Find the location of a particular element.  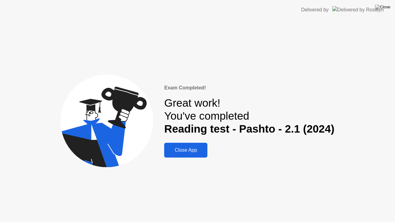

button: Close App is located at coordinates (186, 150).